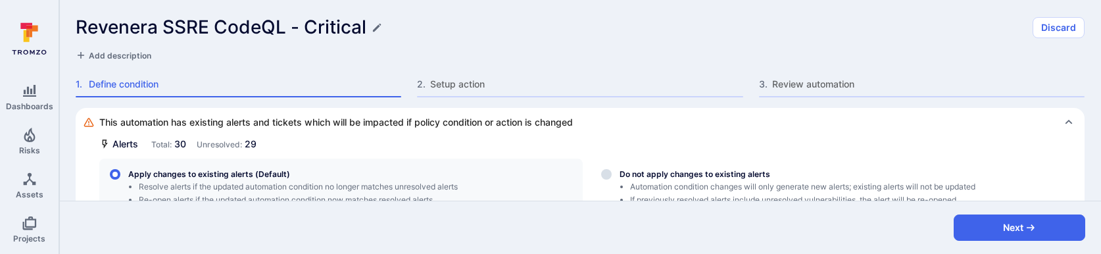  What do you see at coordinates (579, 122) in the screenshot?
I see `div: This automation has existing alerts and tickets which will be impacted if policy condition or act...` at bounding box center [579, 122].